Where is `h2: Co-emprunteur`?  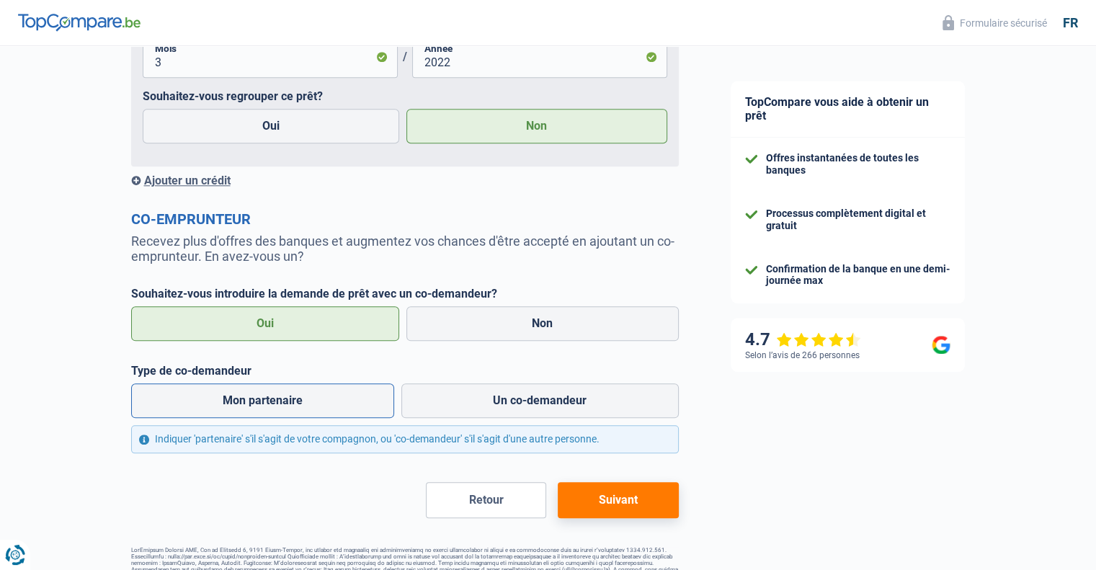 h2: Co-emprunteur is located at coordinates (405, 219).